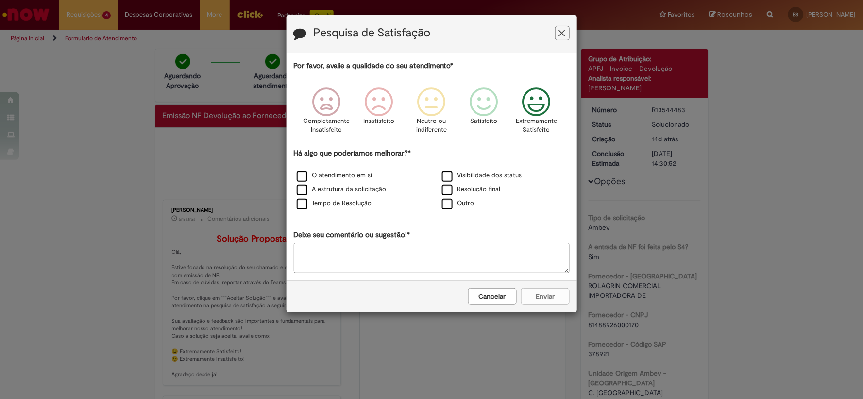  Describe the element at coordinates (379, 113) in the screenshot. I see `div: Insatisfeito` at that location.